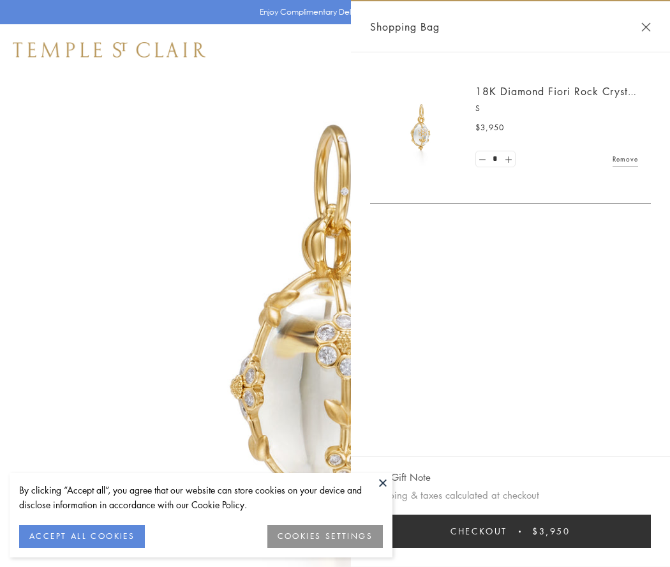 The width and height of the screenshot is (670, 567). Describe the element at coordinates (332, 12) in the screenshot. I see `p: Enjoy Complimentary Delivery & Returns` at that location.